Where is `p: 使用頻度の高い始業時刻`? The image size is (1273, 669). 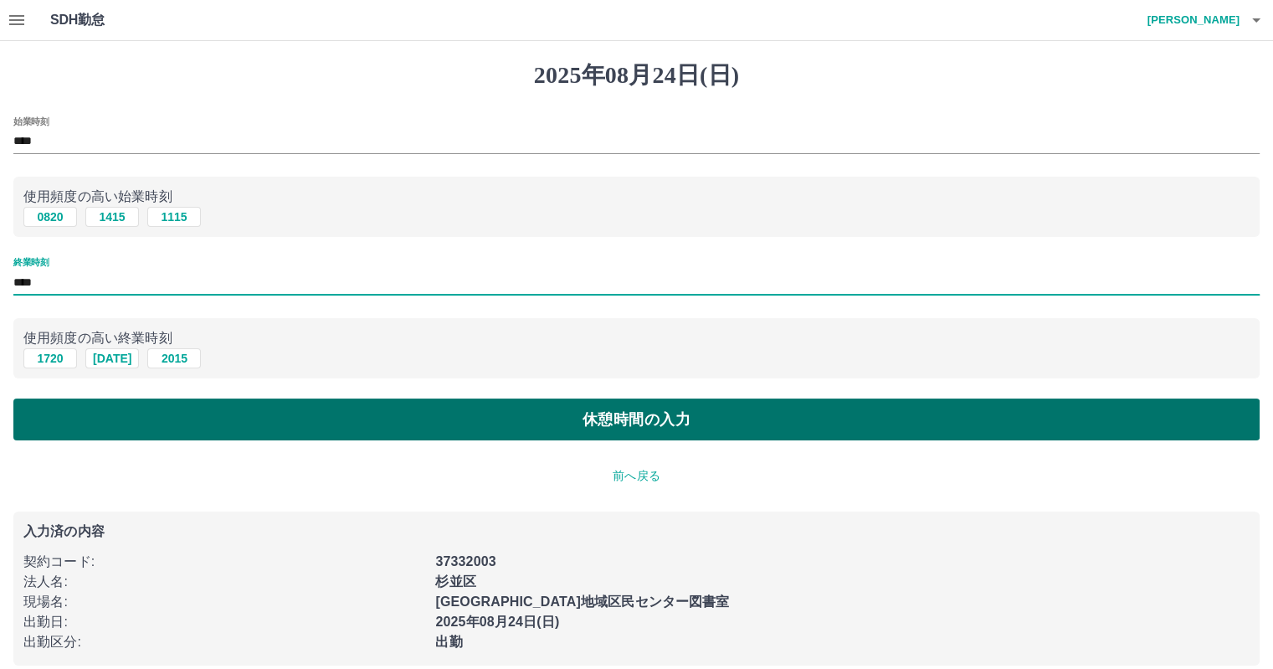
p: 使用頻度の高い始業時刻 is located at coordinates (636, 197).